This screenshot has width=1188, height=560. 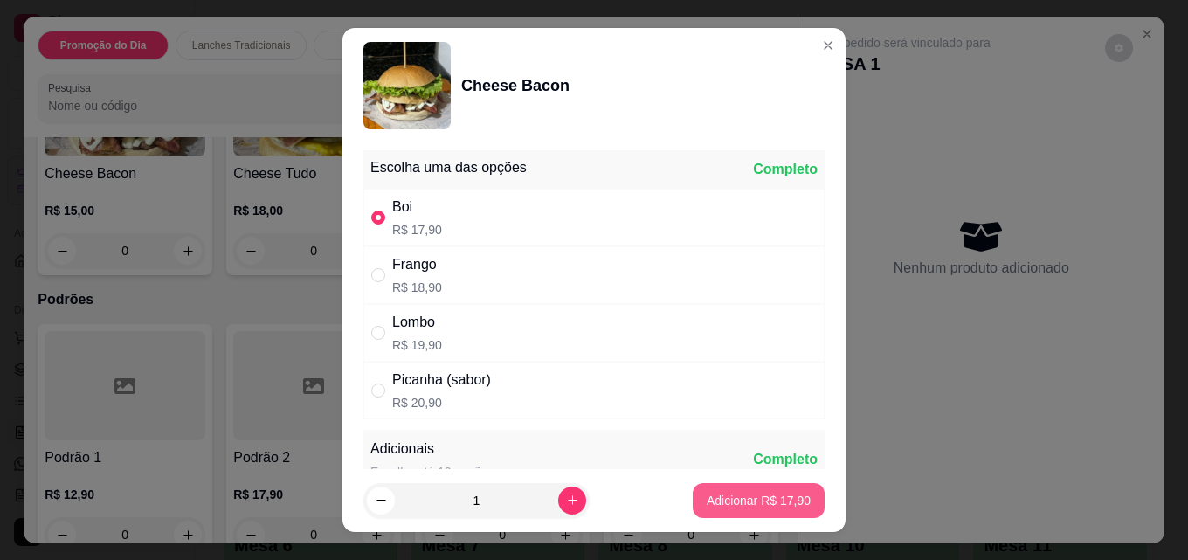 I want to click on div: Escolha até 10 opções, so click(x=432, y=472).